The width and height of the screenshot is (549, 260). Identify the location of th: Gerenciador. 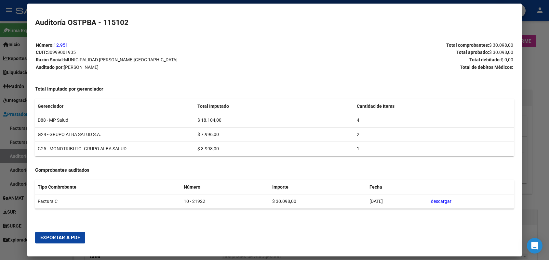
(115, 106).